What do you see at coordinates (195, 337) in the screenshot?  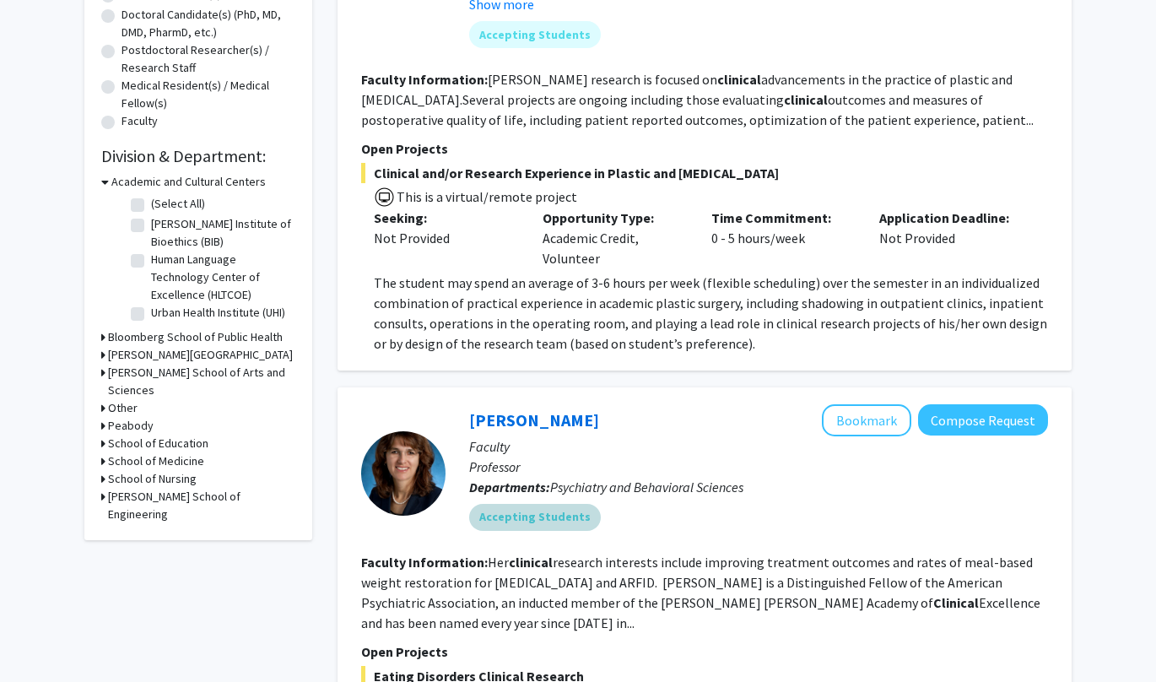 I see `h3: Bloomberg School of Public Health` at bounding box center [195, 337].